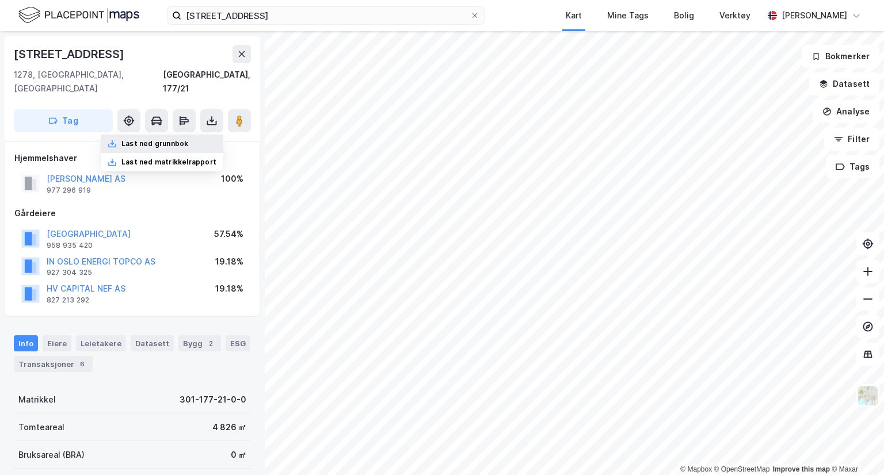 The width and height of the screenshot is (884, 475). What do you see at coordinates (735, 16) in the screenshot?
I see `div: Verktøy` at bounding box center [735, 16].